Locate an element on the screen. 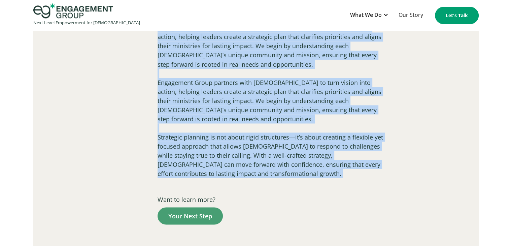  span: Phone number is located at coordinates (175, 59).